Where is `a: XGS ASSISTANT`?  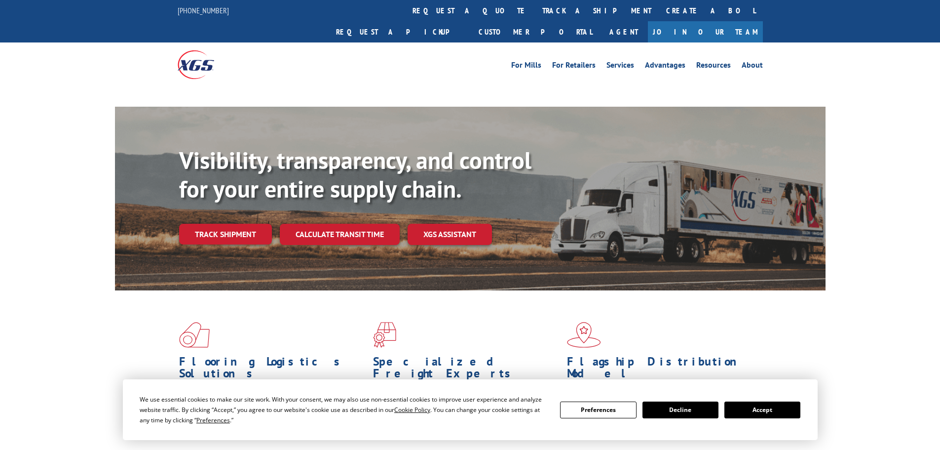 a: XGS ASSISTANT is located at coordinates (450, 234).